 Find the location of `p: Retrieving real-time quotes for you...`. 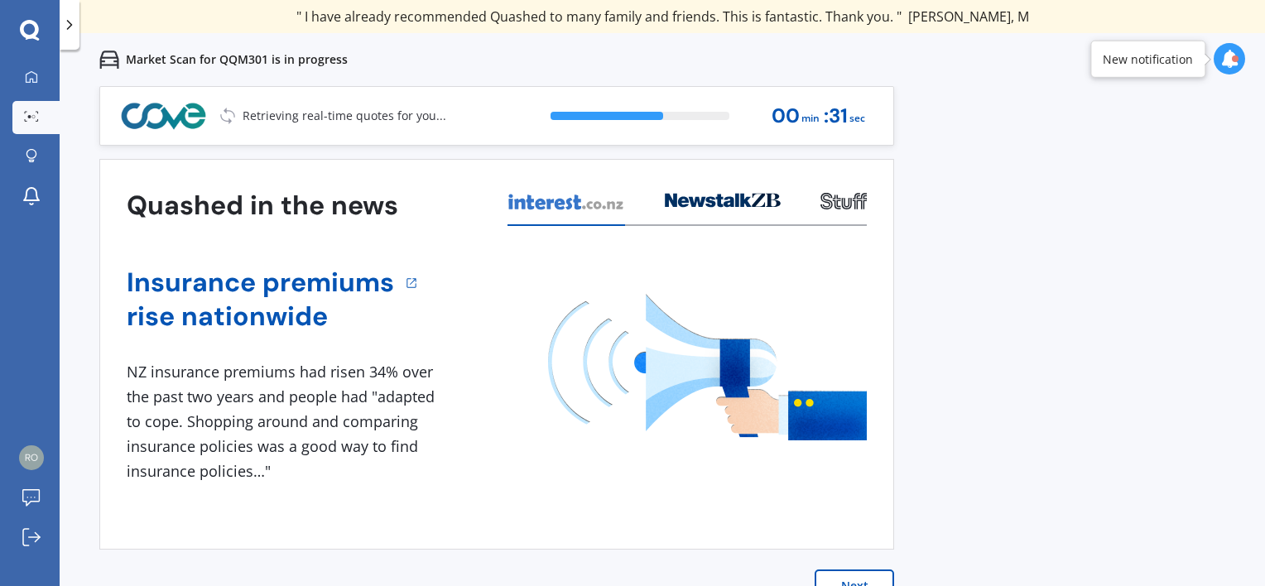

p: Retrieving real-time quotes for you... is located at coordinates (344, 116).